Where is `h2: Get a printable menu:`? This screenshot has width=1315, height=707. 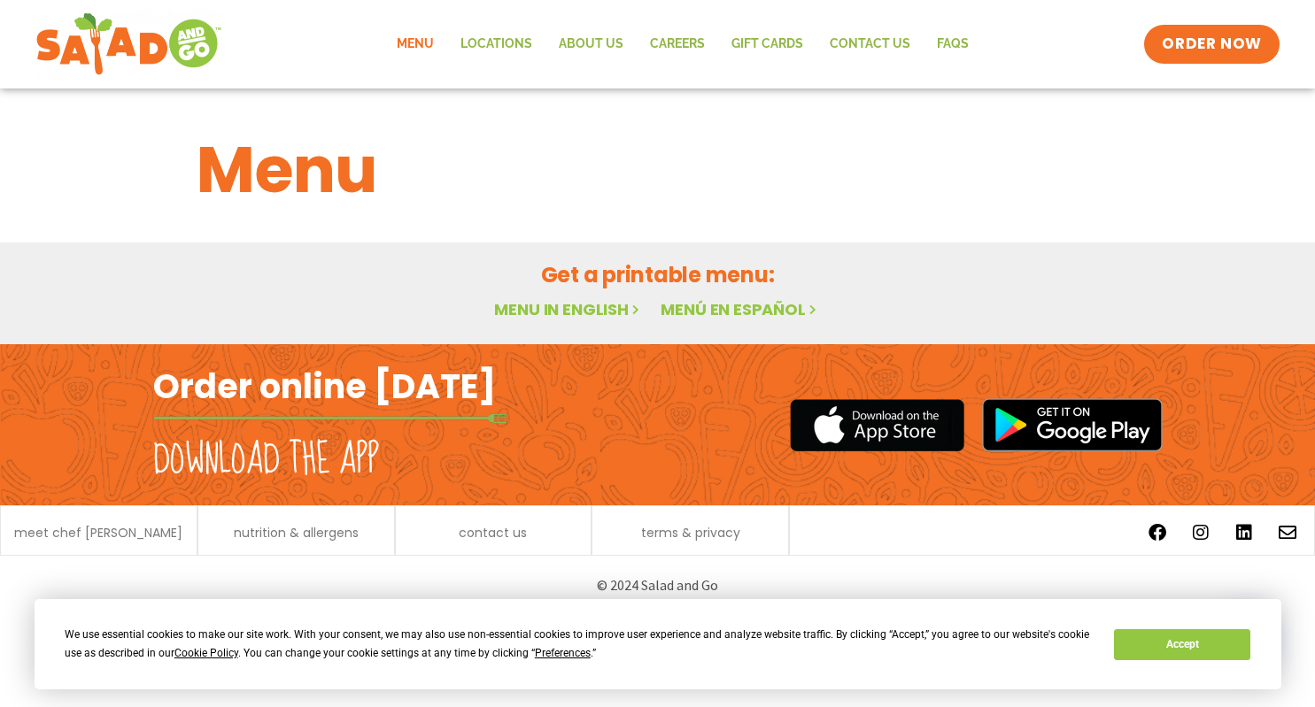 h2: Get a printable menu: is located at coordinates (658, 274).